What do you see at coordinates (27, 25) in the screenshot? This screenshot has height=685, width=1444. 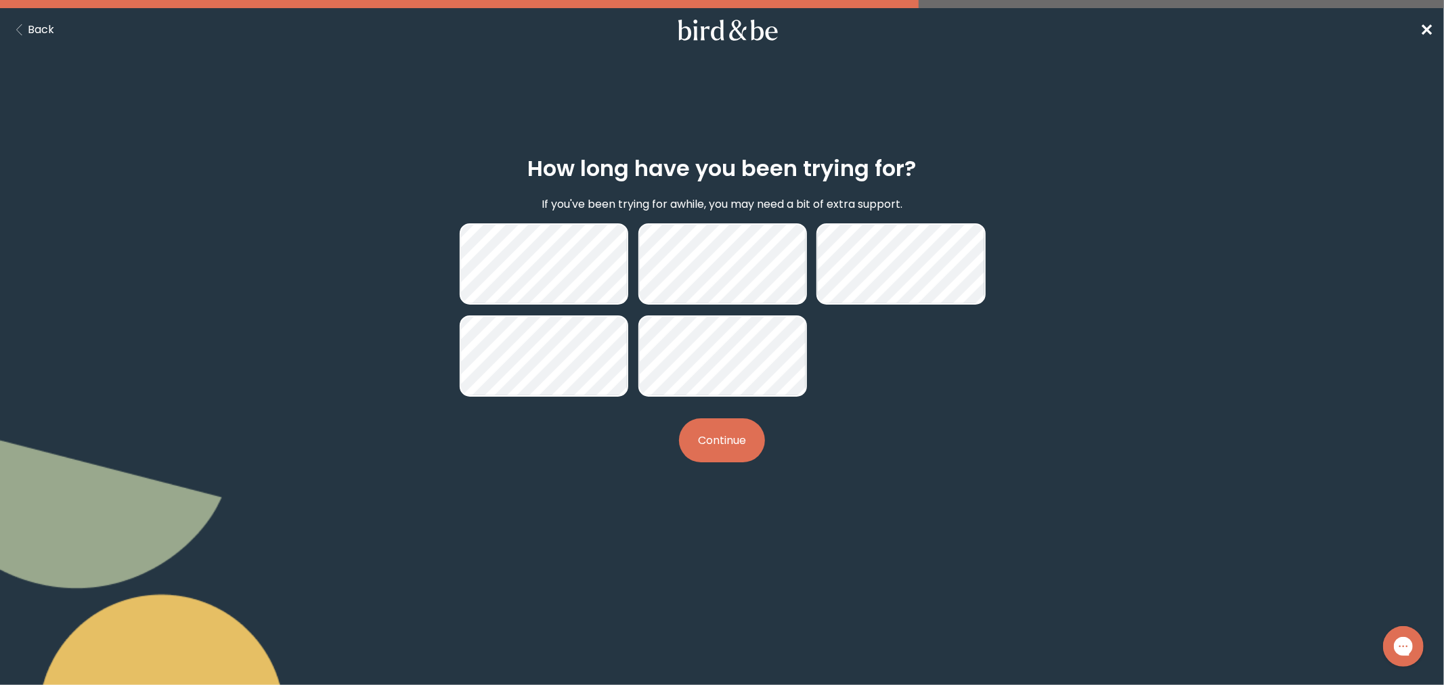 I see `button: Gorgias live chat` at bounding box center [27, 25].